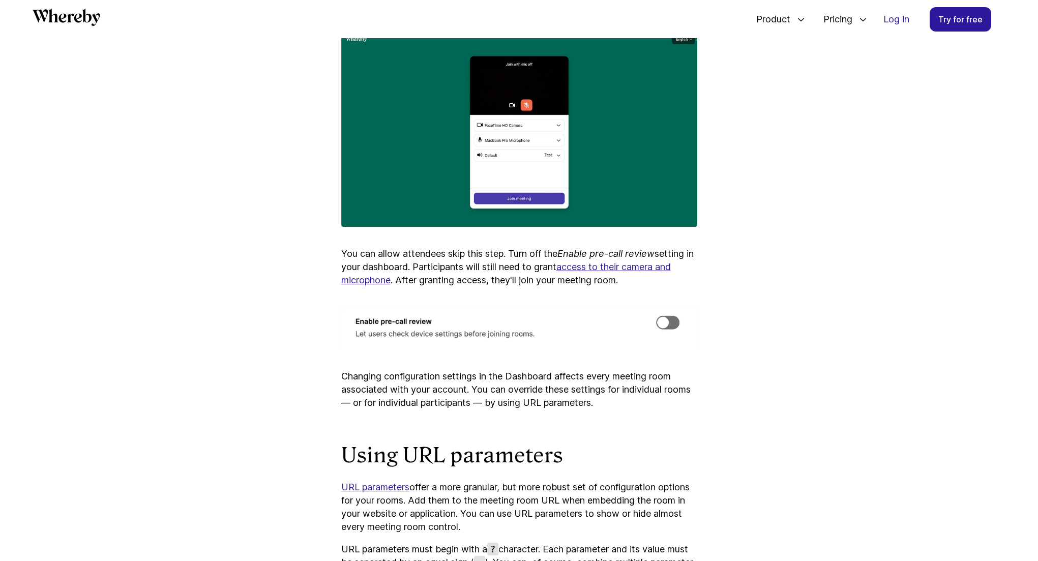 This screenshot has height=561, width=1038. I want to click on p: offer a more granular, but more robust set of configuration options for your rooms. Add them to t..., so click(519, 507).